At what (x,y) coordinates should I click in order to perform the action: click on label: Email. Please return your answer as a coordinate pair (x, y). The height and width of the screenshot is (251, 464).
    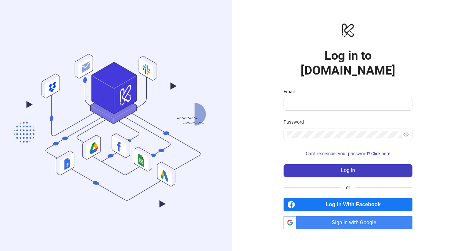
    Looking at the image, I should click on (291, 92).